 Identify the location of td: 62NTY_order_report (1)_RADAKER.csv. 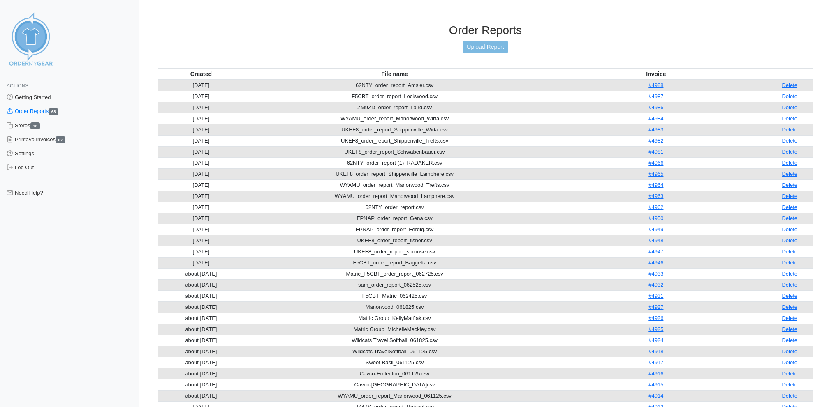
(394, 163).